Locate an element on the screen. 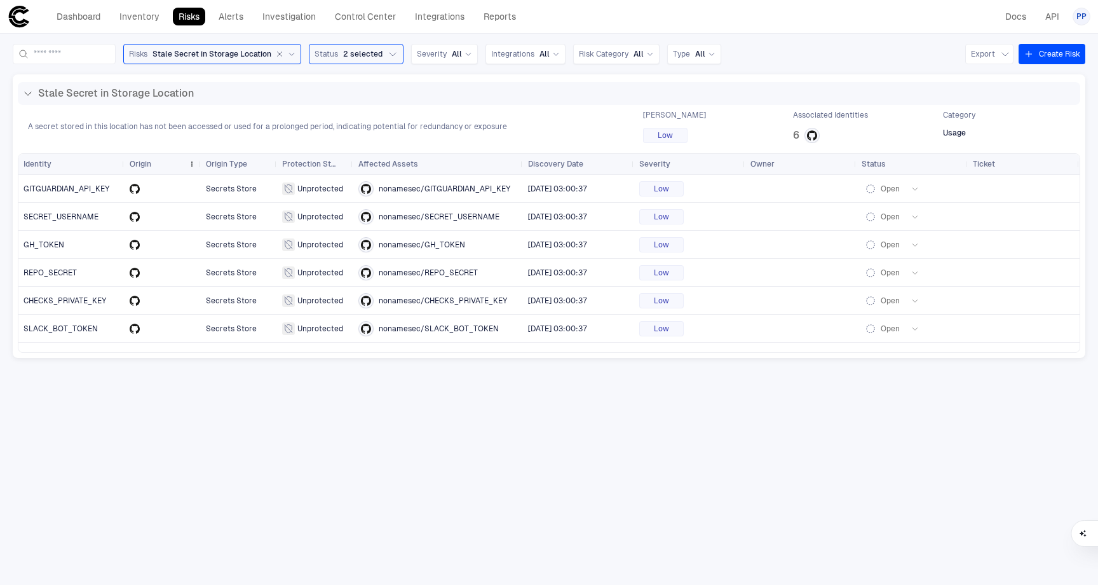 This screenshot has height=585, width=1098. span: CHECKS_PRIVATE_KEY is located at coordinates (65, 301).